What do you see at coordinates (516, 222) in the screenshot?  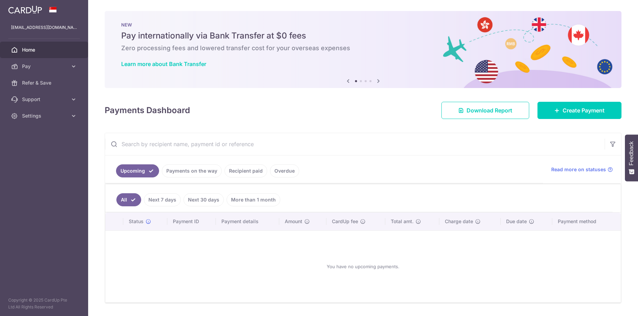 I see `span: Due date` at bounding box center [516, 222].